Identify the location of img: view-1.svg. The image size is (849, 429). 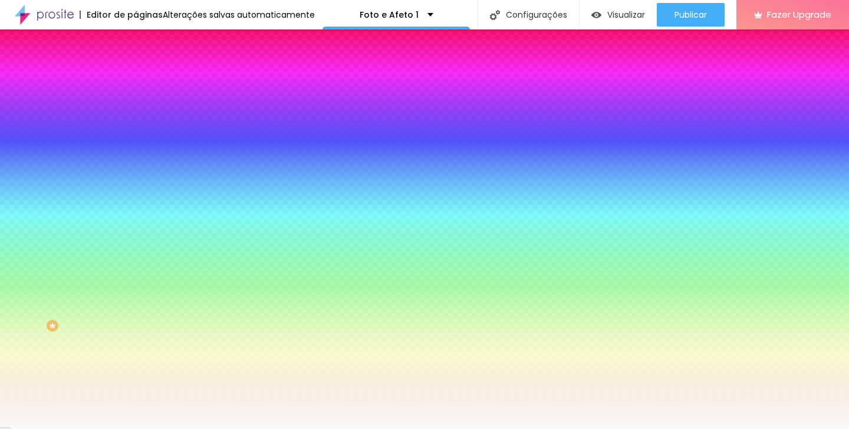
(596, 15).